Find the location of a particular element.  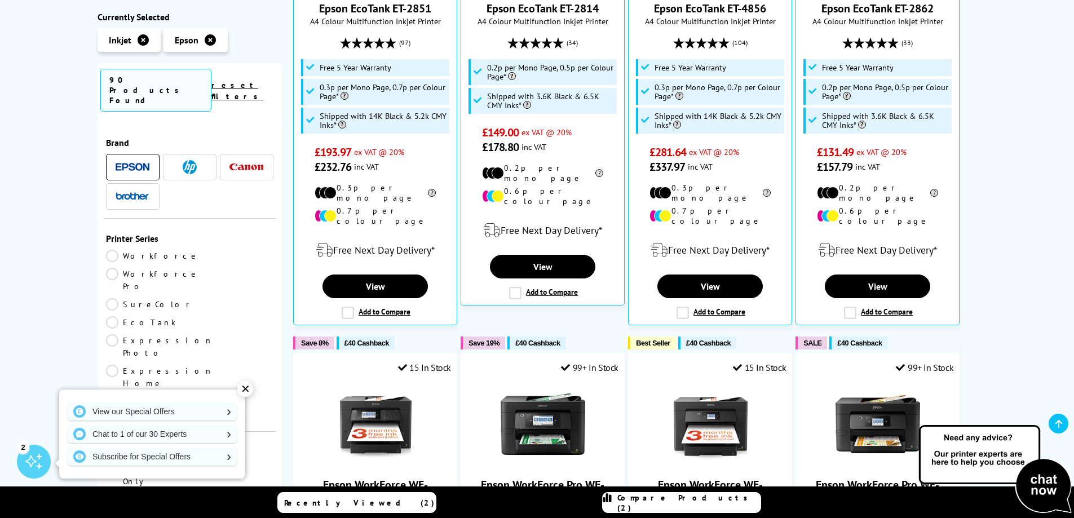

span: Recently Viewed (2) is located at coordinates (359, 503).